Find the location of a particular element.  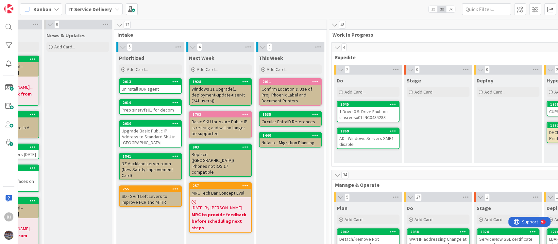

div: 2013Uninstall XDR agent is located at coordinates (150, 86).